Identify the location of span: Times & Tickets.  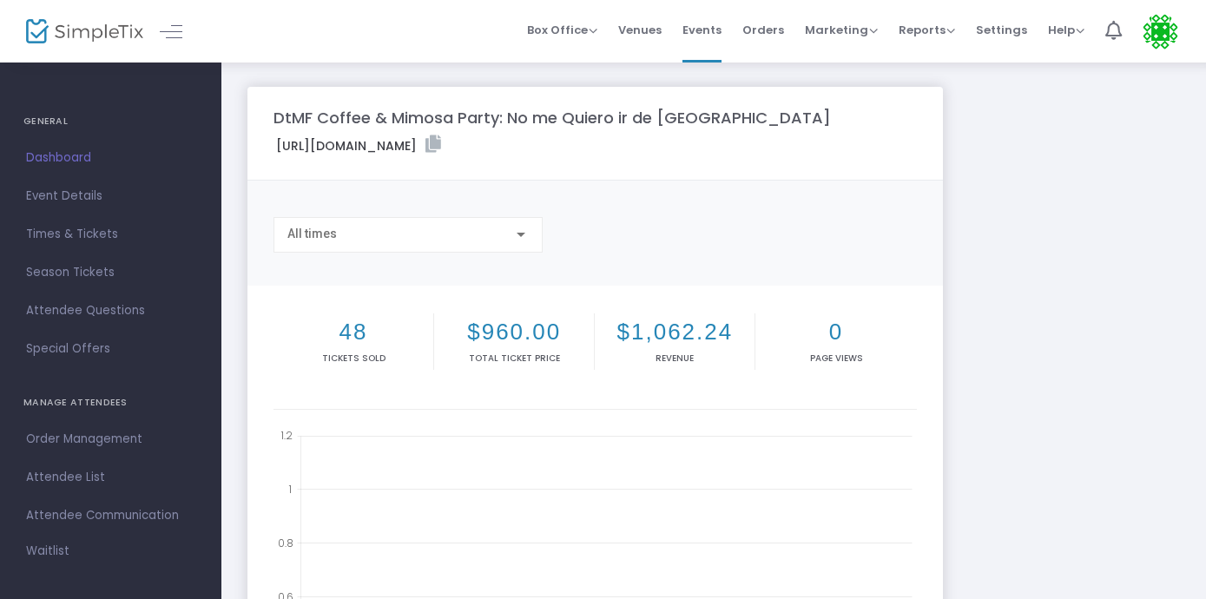
(110, 234).